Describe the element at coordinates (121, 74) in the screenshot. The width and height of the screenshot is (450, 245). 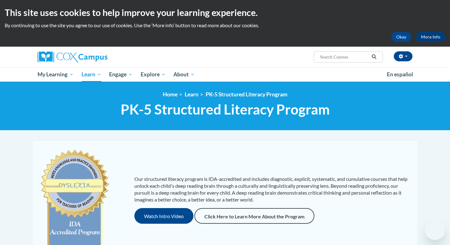
I see `a: Engage` at that location.